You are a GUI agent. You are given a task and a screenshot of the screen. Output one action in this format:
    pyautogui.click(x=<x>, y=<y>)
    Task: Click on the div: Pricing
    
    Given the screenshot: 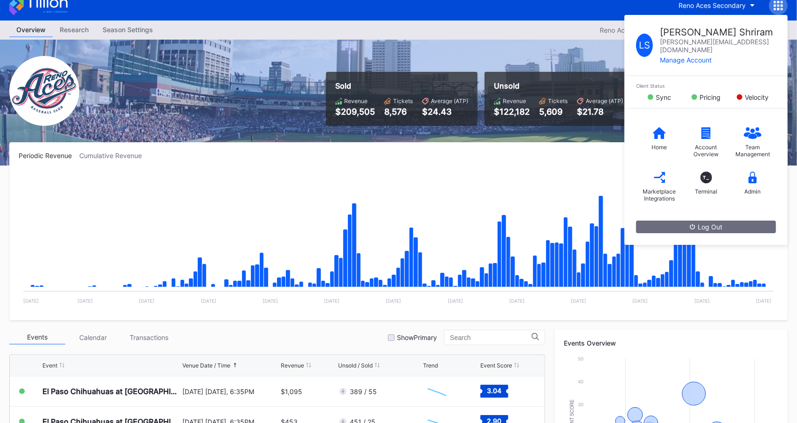 What is the action you would take?
    pyautogui.click(x=709, y=97)
    